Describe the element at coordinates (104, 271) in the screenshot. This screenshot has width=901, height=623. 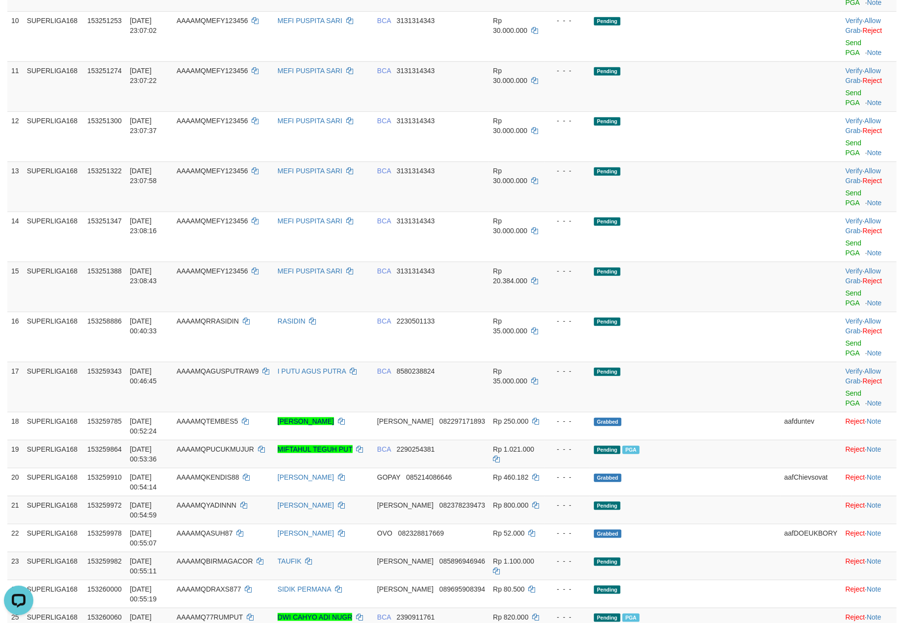
I see `span: 153251388` at that location.